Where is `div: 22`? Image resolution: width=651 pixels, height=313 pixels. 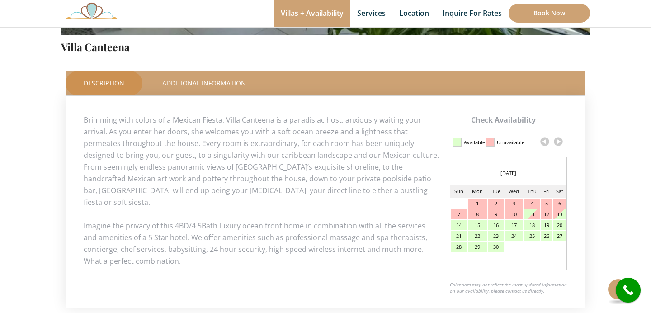 div: 22 is located at coordinates (477, 236).